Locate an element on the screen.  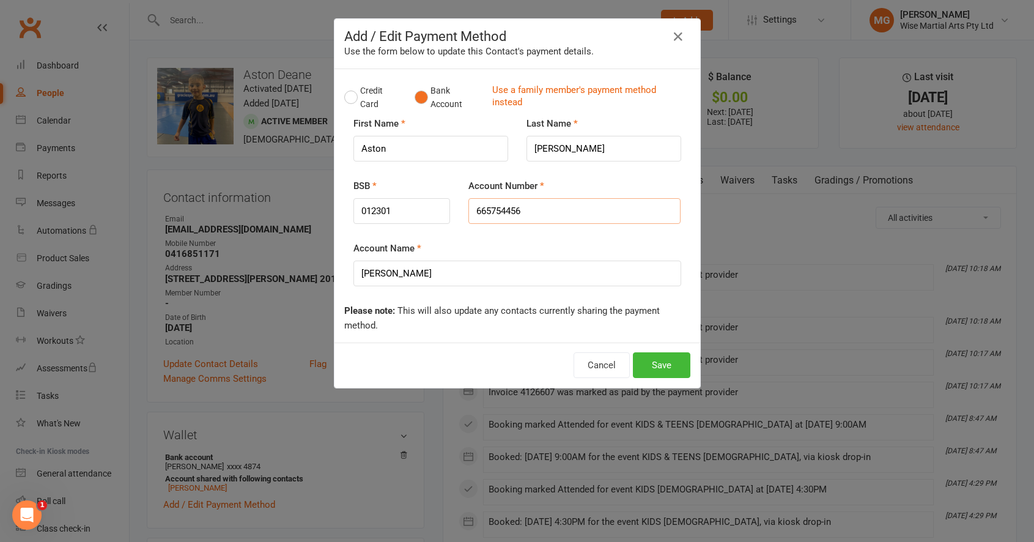
strong: Please note: is located at coordinates (369, 311).